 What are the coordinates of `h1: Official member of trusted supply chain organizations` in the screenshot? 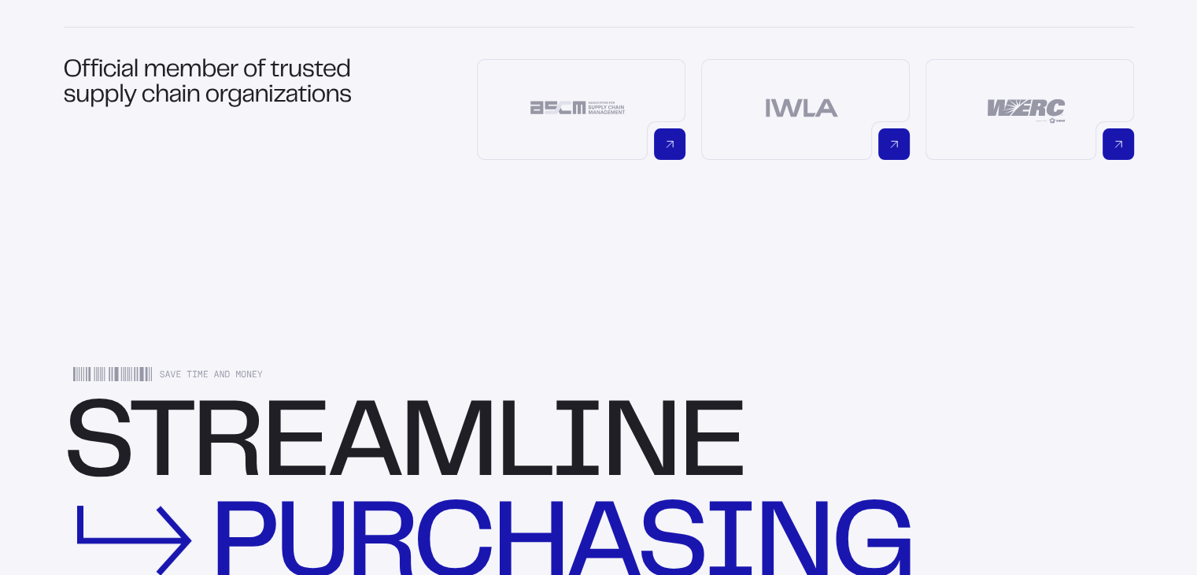 It's located at (218, 109).